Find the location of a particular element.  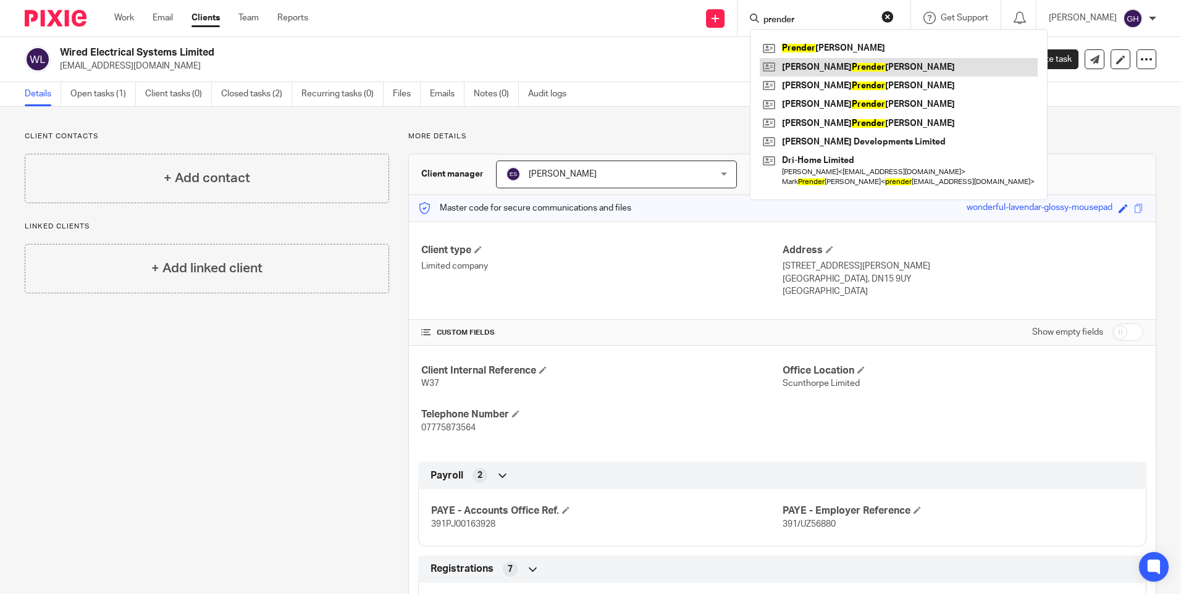

a: Email is located at coordinates (163, 18).